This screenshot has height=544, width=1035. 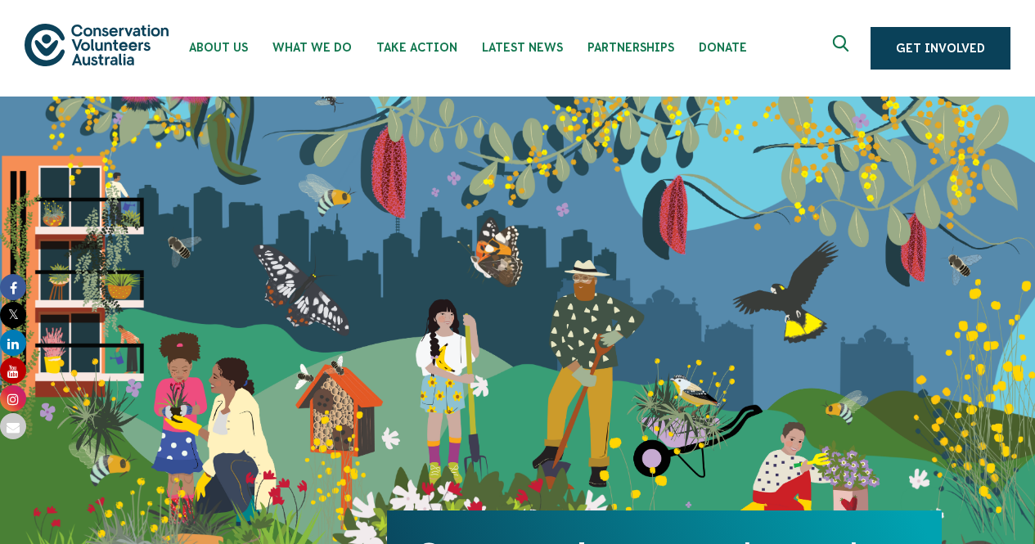 I want to click on img: logo.svg, so click(x=97, y=44).